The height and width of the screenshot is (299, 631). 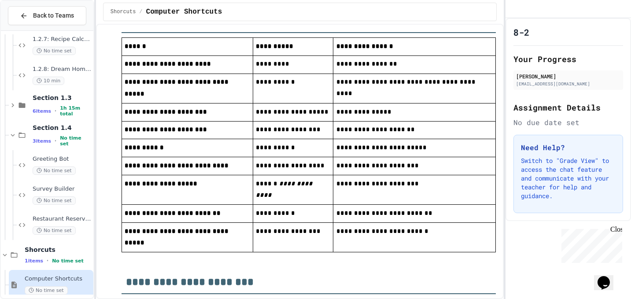 I want to click on span: Greeting Bot, so click(x=62, y=159).